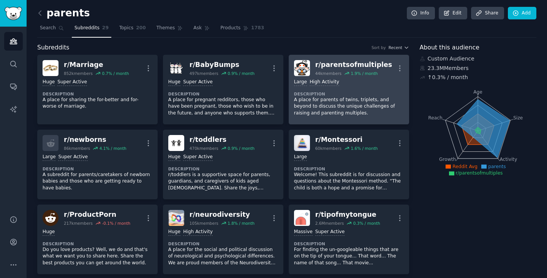 This screenshot has width=547, height=278. I want to click on div: r/ Montessori, so click(346, 139).